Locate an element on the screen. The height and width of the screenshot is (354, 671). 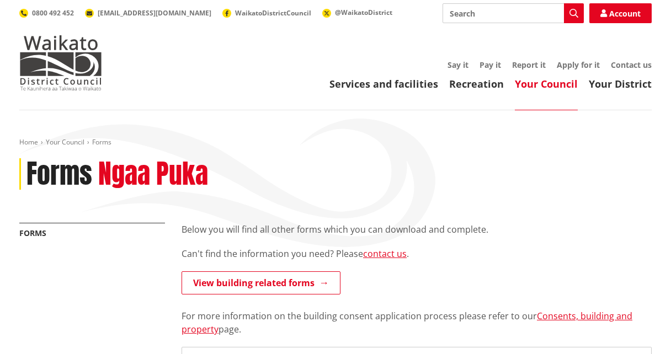
a: Contact us is located at coordinates (631, 65).